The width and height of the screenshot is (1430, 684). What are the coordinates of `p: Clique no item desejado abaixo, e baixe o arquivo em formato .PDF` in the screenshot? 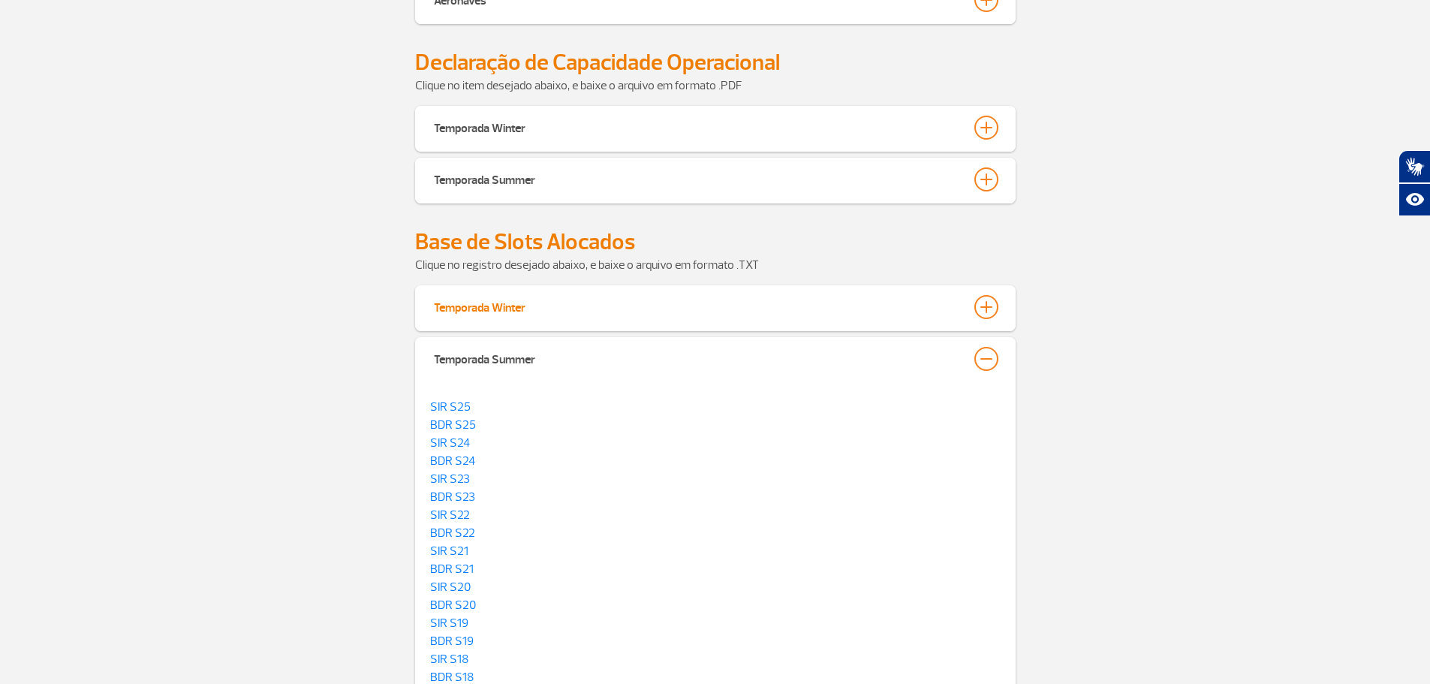 It's located at (715, 86).